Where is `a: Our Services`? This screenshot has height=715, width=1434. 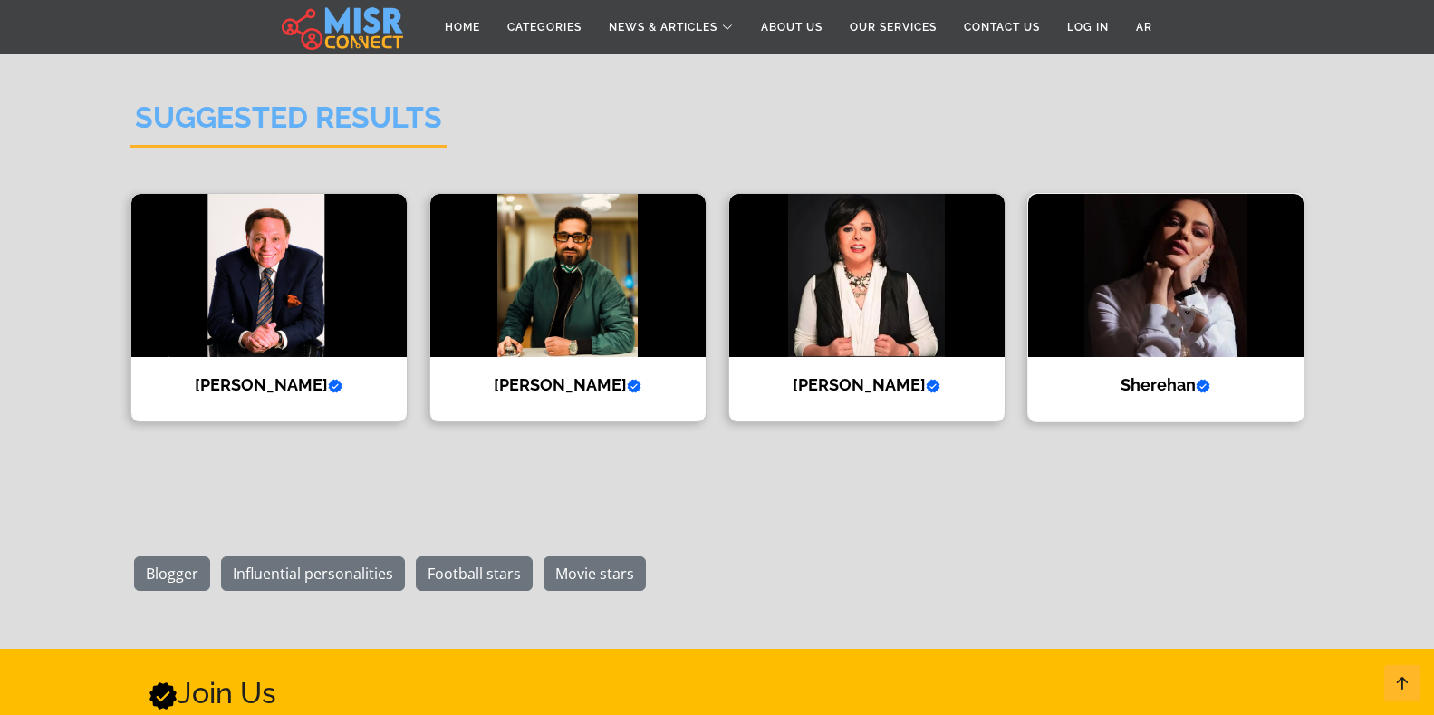 a: Our Services is located at coordinates (893, 27).